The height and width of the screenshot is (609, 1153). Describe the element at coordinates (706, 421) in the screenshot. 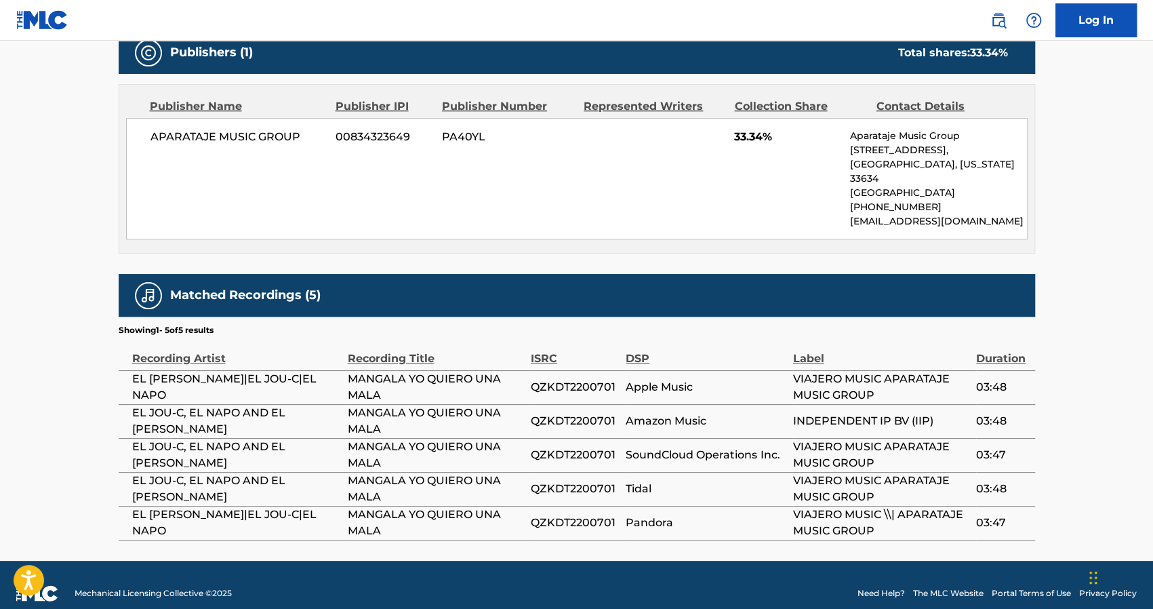

I see `span: Amazon Music` at that location.